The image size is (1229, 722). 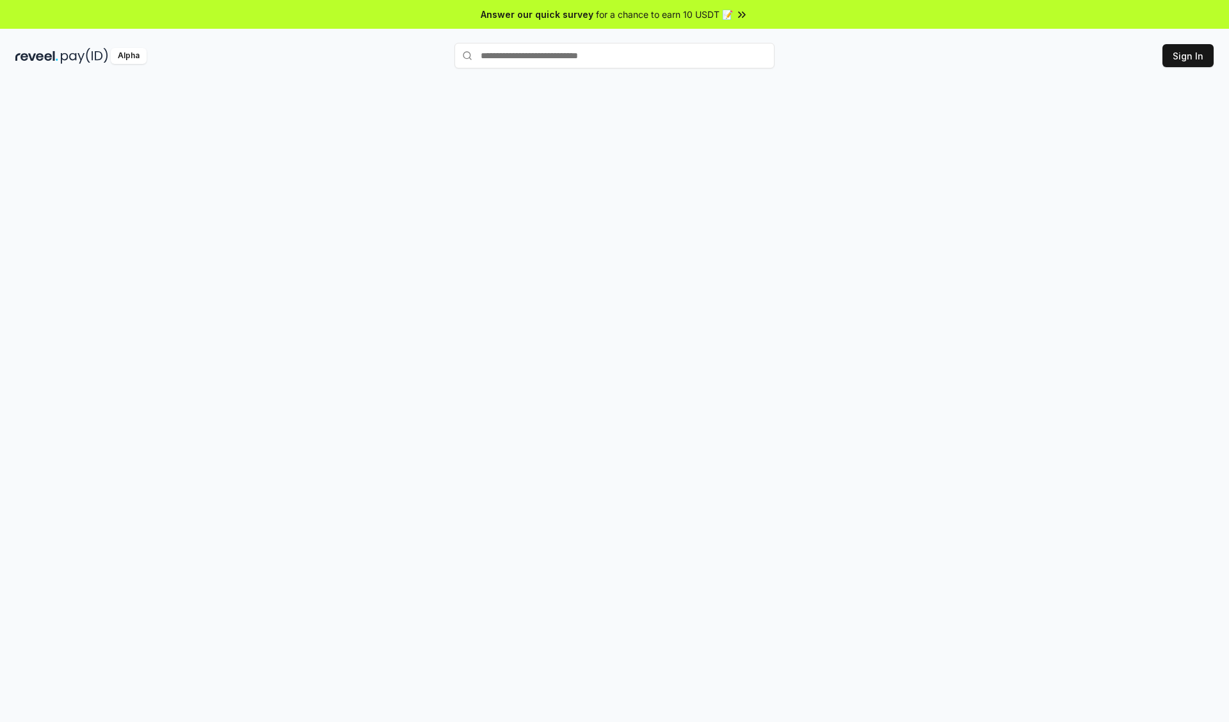 I want to click on span: for a chance to earn 10 USDT 📝, so click(x=664, y=14).